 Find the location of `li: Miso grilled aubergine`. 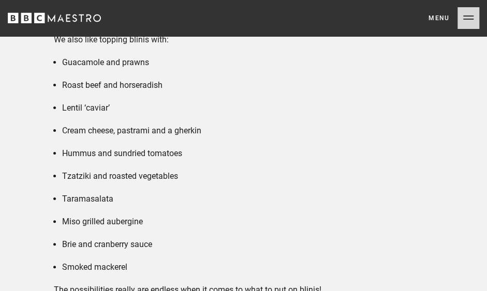

li: Miso grilled aubergine is located at coordinates (247, 222).